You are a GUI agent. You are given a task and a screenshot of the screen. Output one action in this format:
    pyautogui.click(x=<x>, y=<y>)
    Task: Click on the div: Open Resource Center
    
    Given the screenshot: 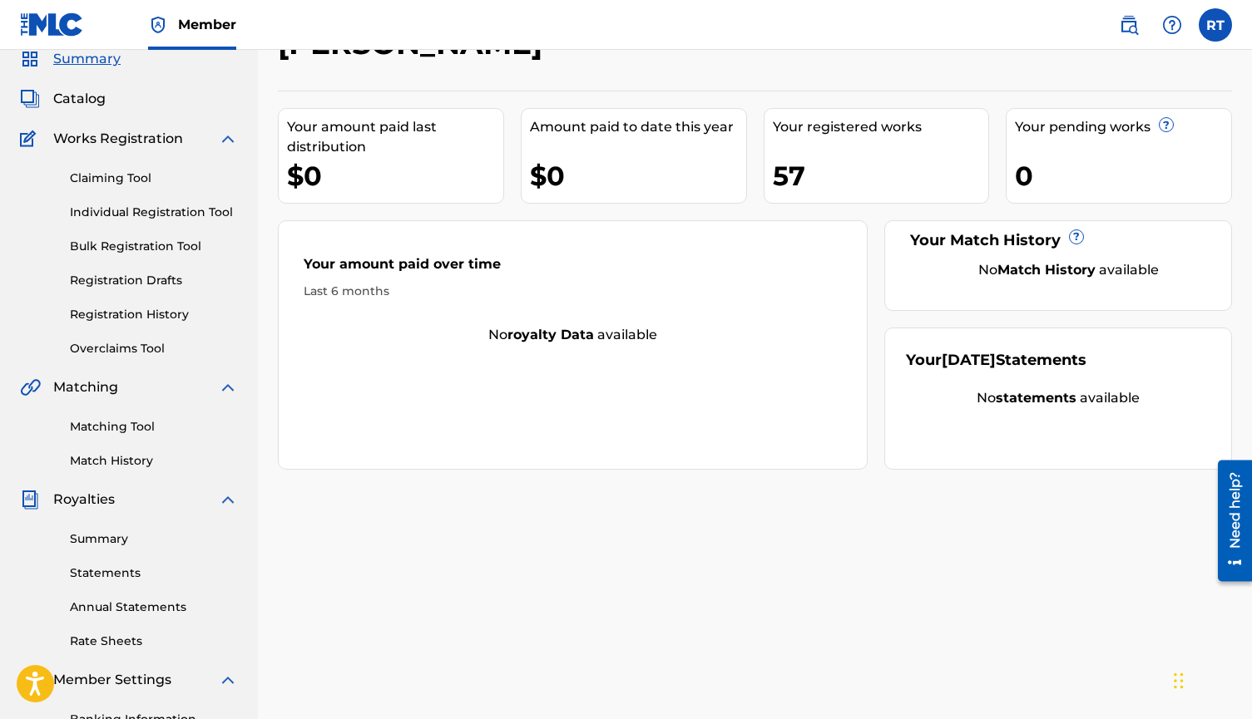 What is the action you would take?
    pyautogui.click(x=29, y=90)
    